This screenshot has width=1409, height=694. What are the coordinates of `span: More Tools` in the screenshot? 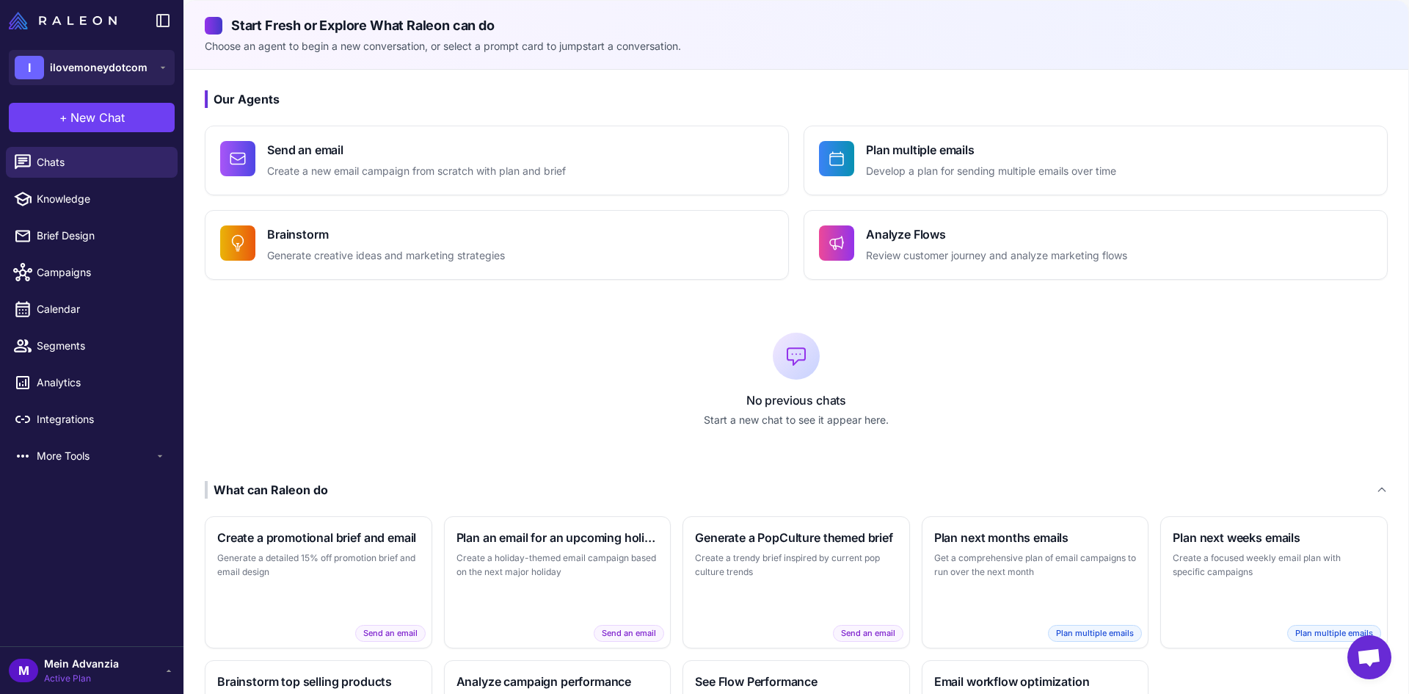 It's located at (95, 456).